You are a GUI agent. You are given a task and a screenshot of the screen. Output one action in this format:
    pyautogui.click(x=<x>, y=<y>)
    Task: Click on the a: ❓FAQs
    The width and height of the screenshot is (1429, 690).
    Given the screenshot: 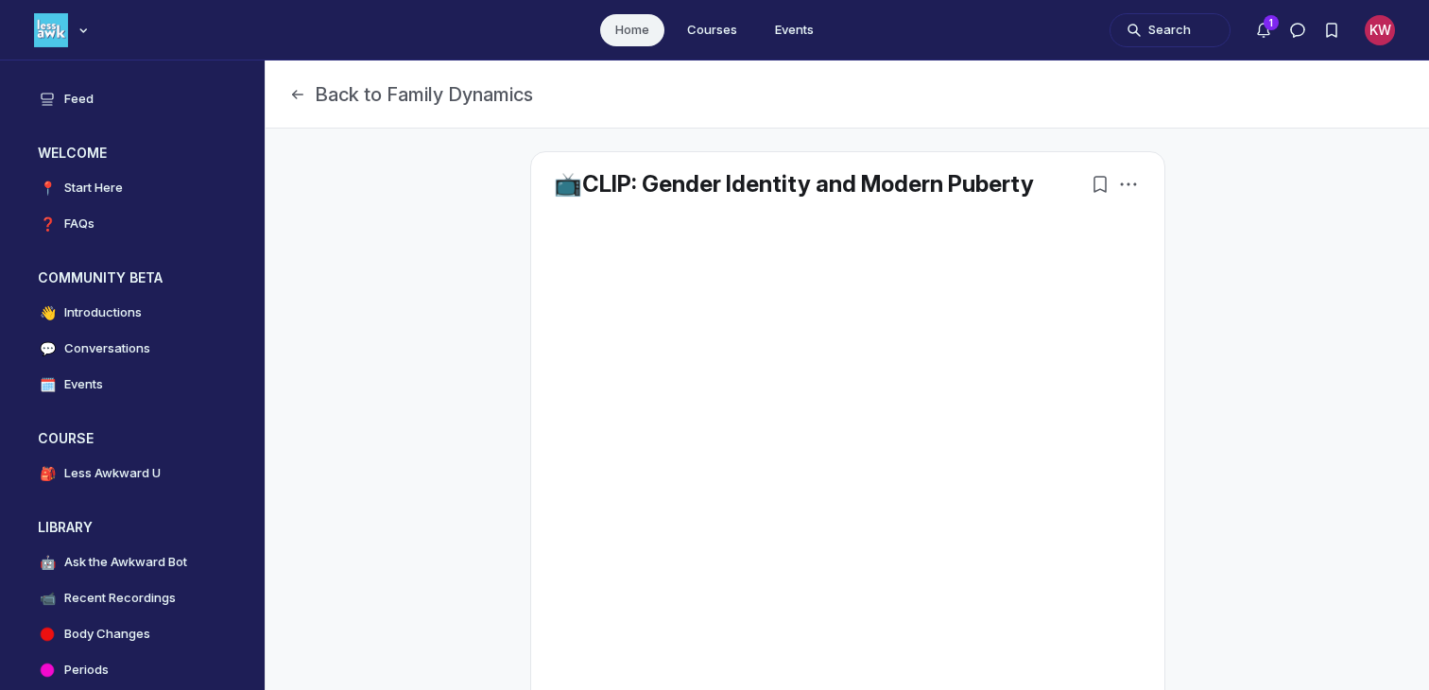 What is the action you would take?
    pyautogui.click(x=132, y=224)
    